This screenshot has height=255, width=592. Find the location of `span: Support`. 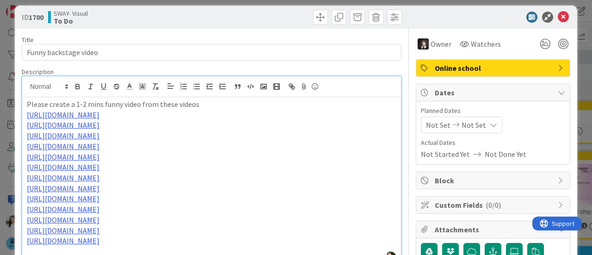

span: Support is located at coordinates (31, 7).